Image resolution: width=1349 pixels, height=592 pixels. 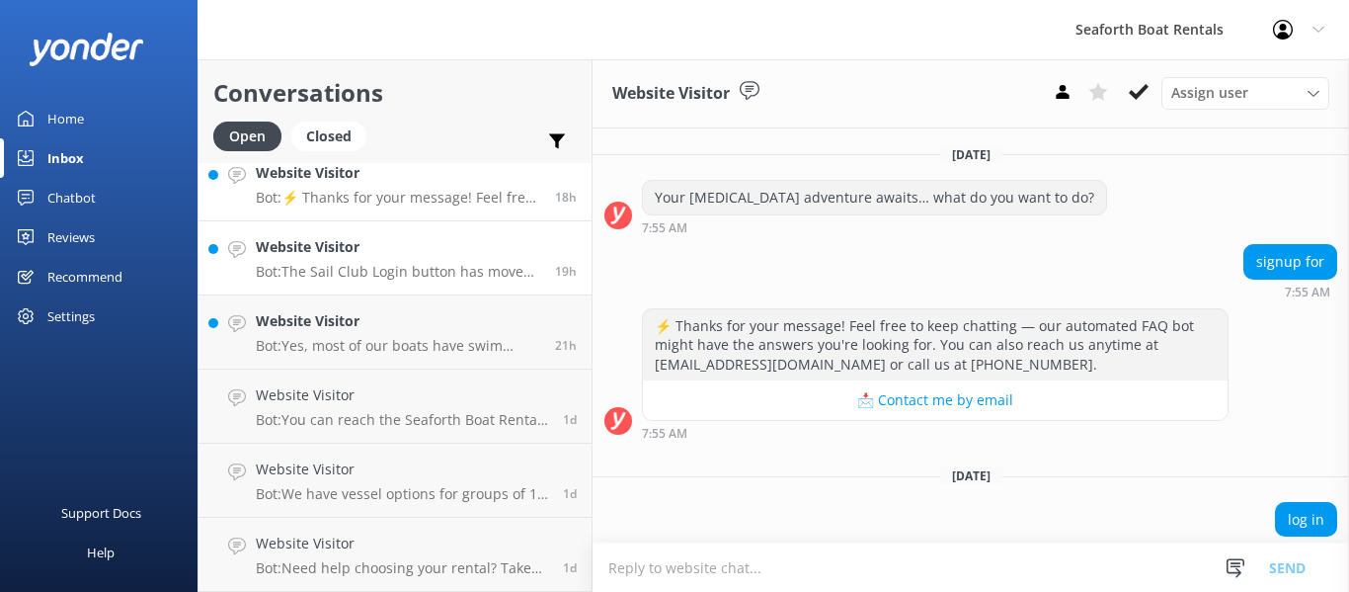 I want to click on p: Bot: ⚡ Thanks for your message! Feel free to keep chatting — our automated FAQ bot might have the..., so click(x=398, y=198).